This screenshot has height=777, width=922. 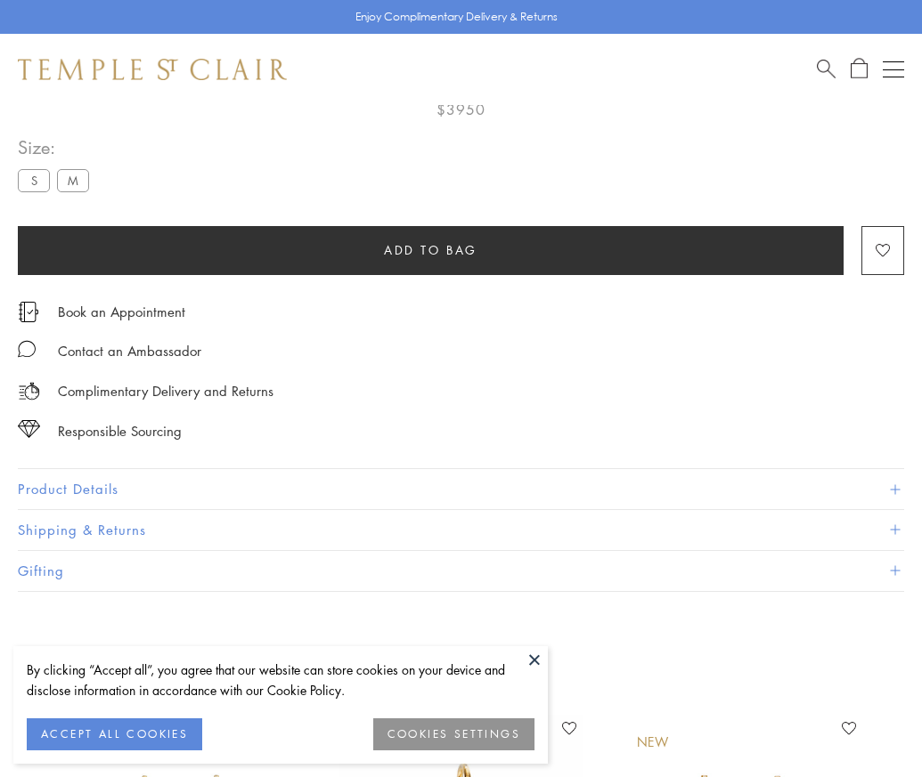 I want to click on img: MessageIcon-01_2.svg, so click(x=27, y=349).